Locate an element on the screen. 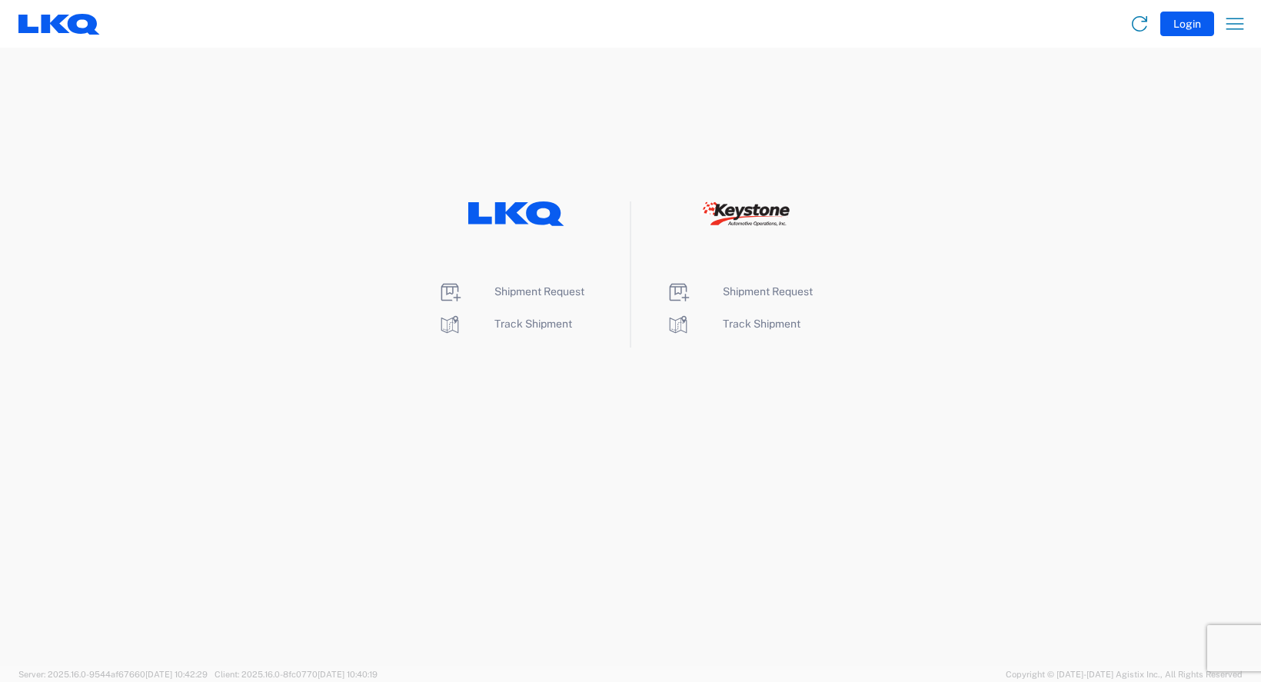 This screenshot has height=682, width=1261. button: Login is located at coordinates (1187, 24).